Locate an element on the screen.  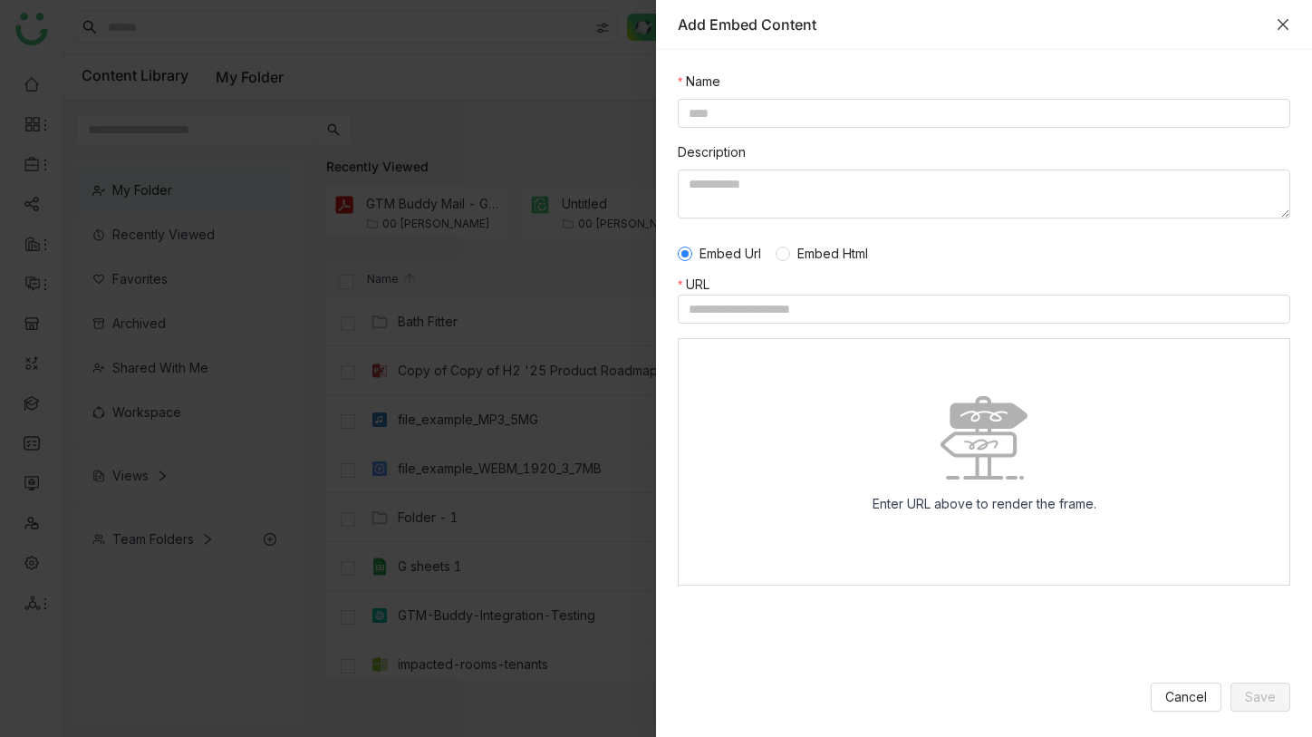
img: No data is located at coordinates (984, 438).